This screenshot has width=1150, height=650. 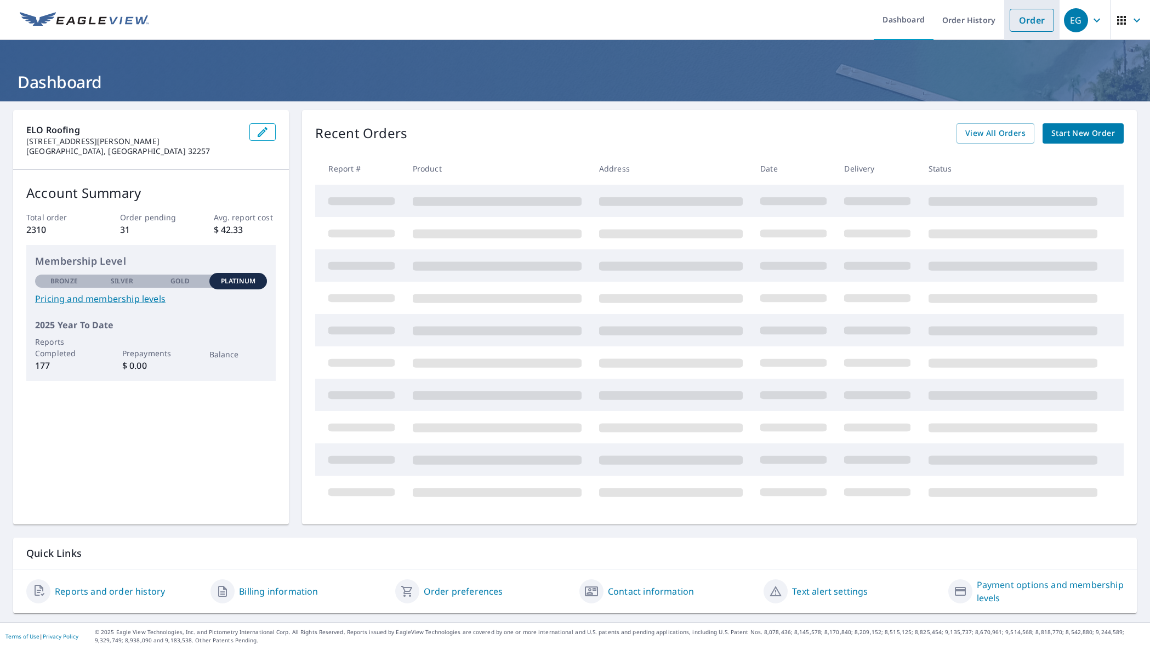 What do you see at coordinates (60, 637) in the screenshot?
I see `a: Privacy Policy` at bounding box center [60, 637].